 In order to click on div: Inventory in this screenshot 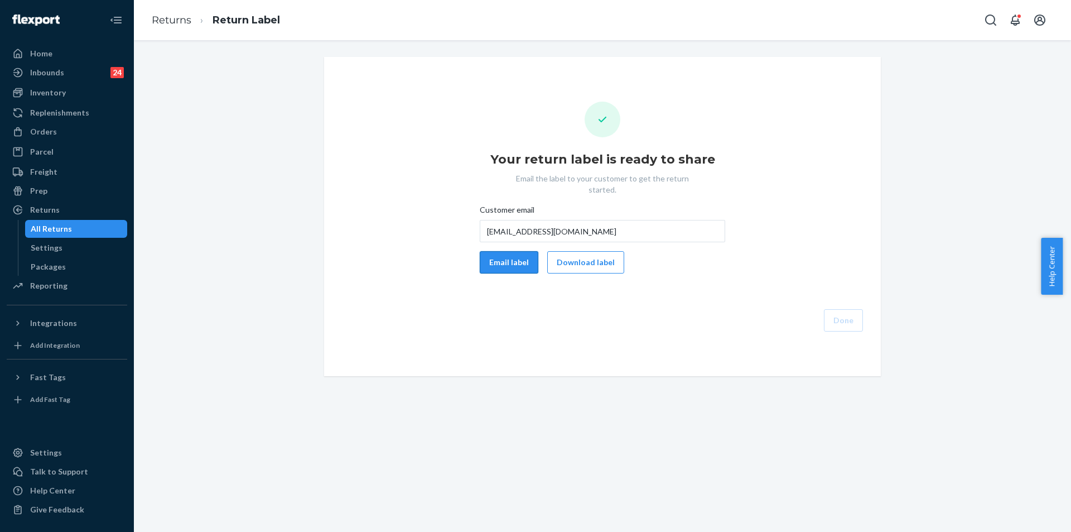, I will do `click(48, 93)`.